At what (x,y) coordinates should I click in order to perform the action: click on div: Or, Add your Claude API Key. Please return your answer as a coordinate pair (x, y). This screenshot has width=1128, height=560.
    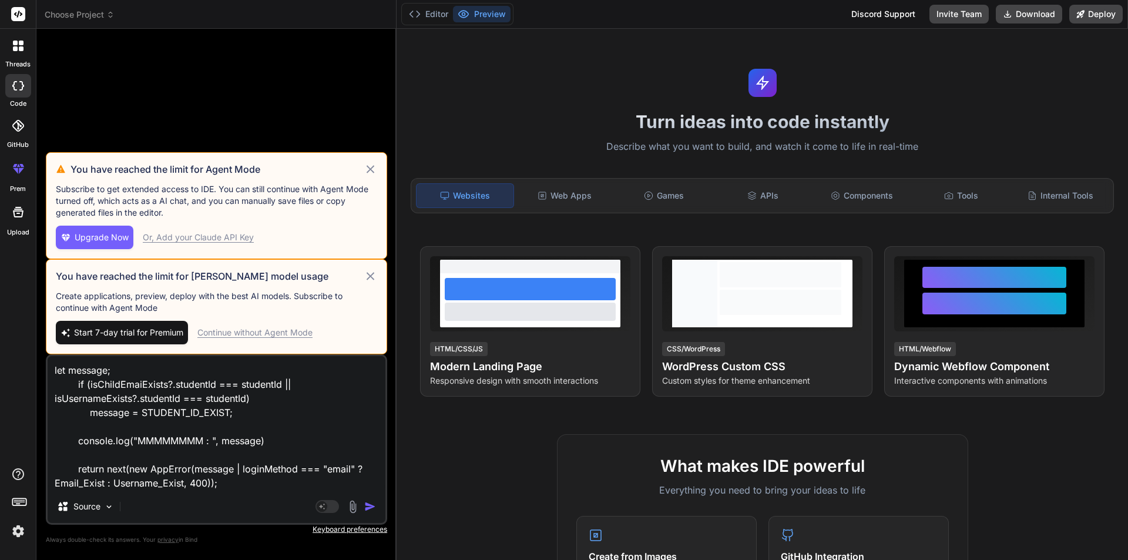
    Looking at the image, I should click on (198, 237).